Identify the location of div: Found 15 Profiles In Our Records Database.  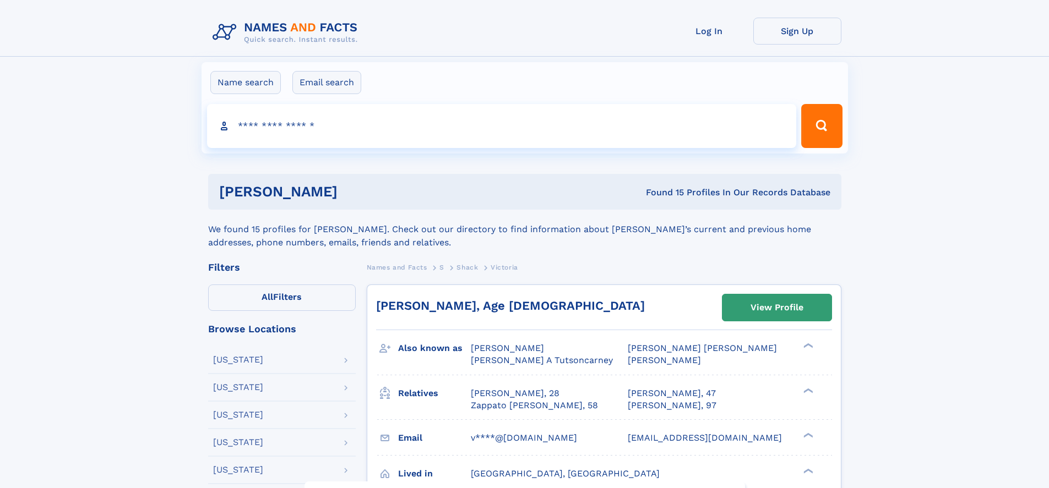
(661, 193).